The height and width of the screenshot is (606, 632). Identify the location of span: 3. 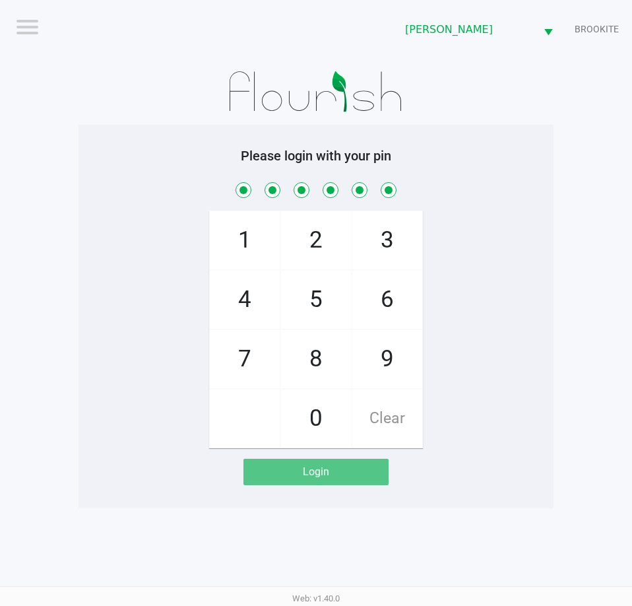
(387, 240).